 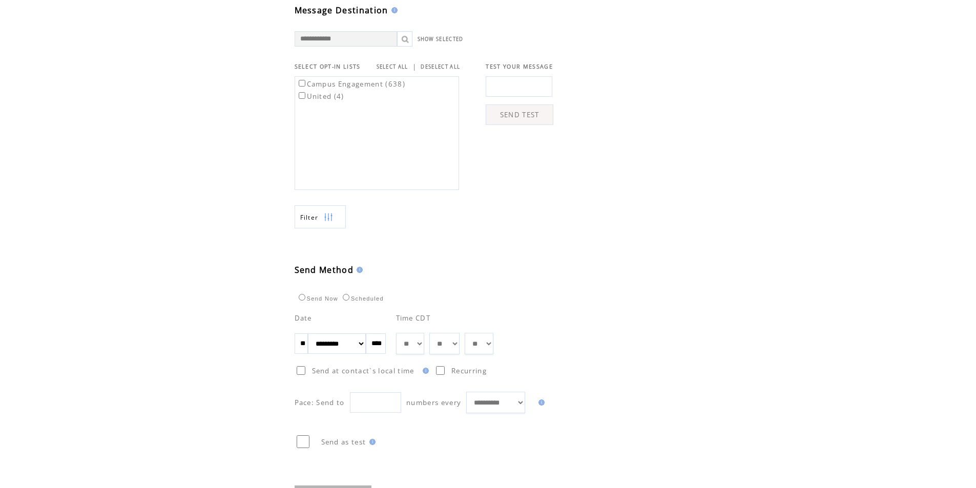 I want to click on span: Message Destination, so click(x=341, y=10).